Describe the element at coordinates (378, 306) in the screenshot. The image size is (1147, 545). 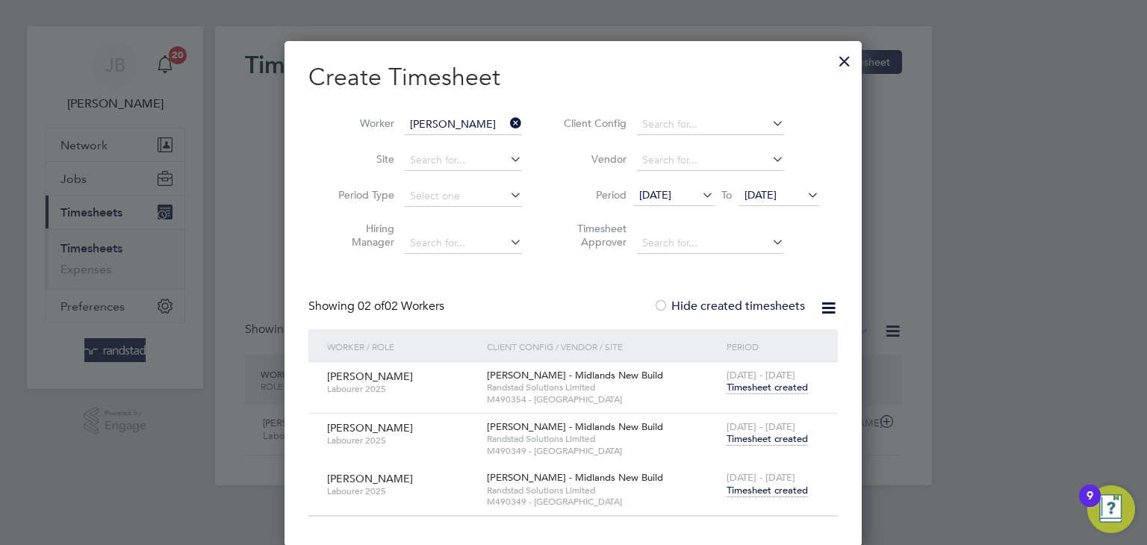
I see `div: Showing` at that location.